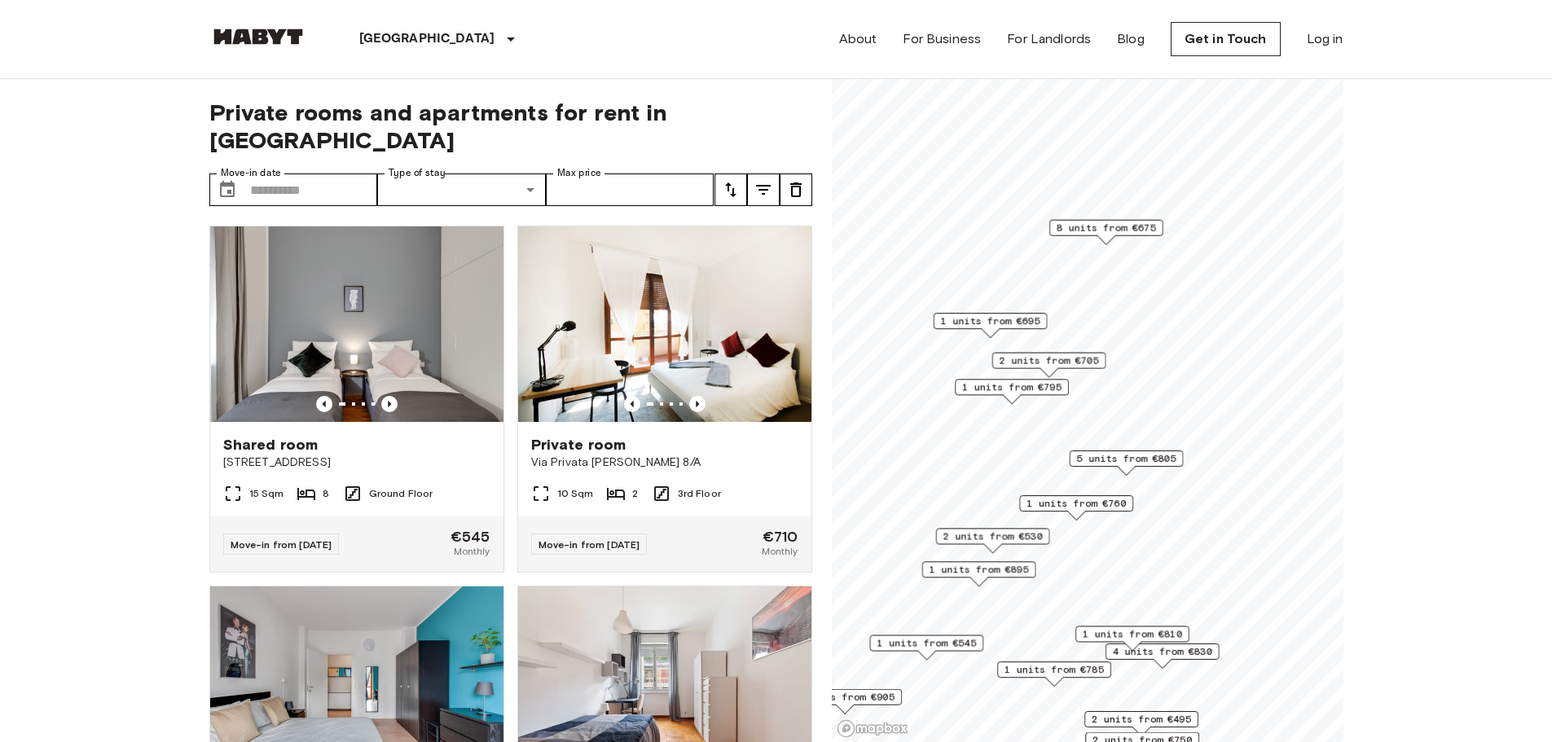 The image size is (1552, 742). I want to click on a: Log in, so click(1324, 39).